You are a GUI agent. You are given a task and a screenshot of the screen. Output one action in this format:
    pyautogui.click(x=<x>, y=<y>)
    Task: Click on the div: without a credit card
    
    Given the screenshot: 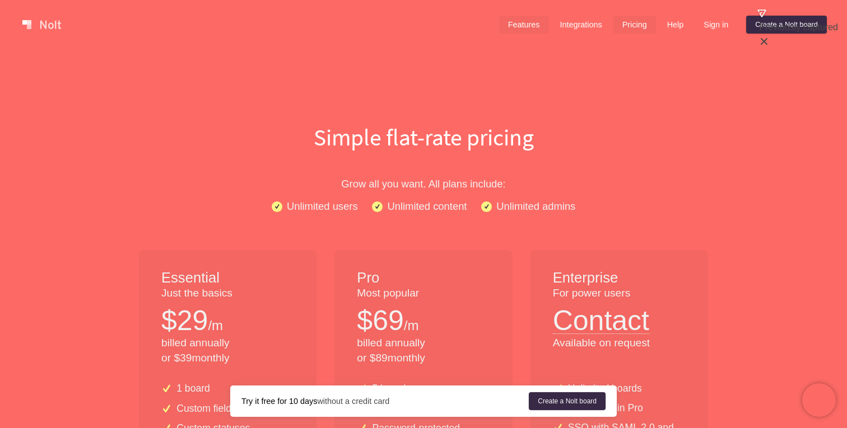 What is the action you would take?
    pyautogui.click(x=385, y=402)
    